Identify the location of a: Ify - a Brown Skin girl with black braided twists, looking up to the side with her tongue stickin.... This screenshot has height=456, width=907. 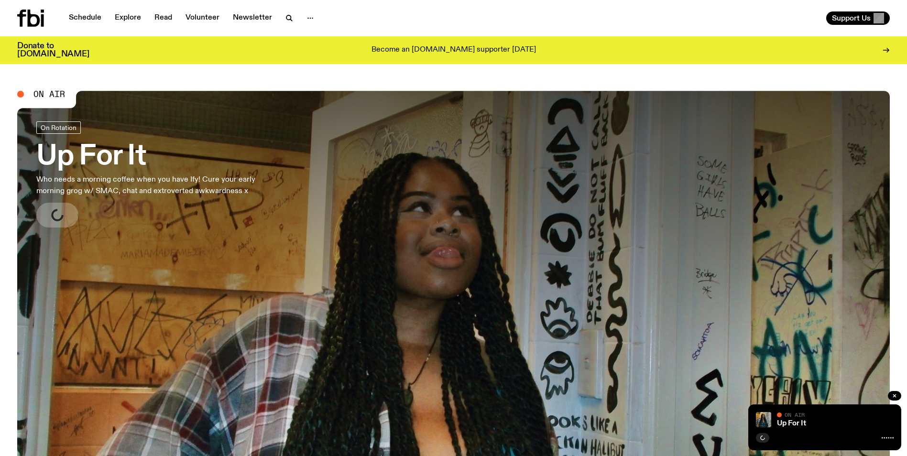
(764, 420).